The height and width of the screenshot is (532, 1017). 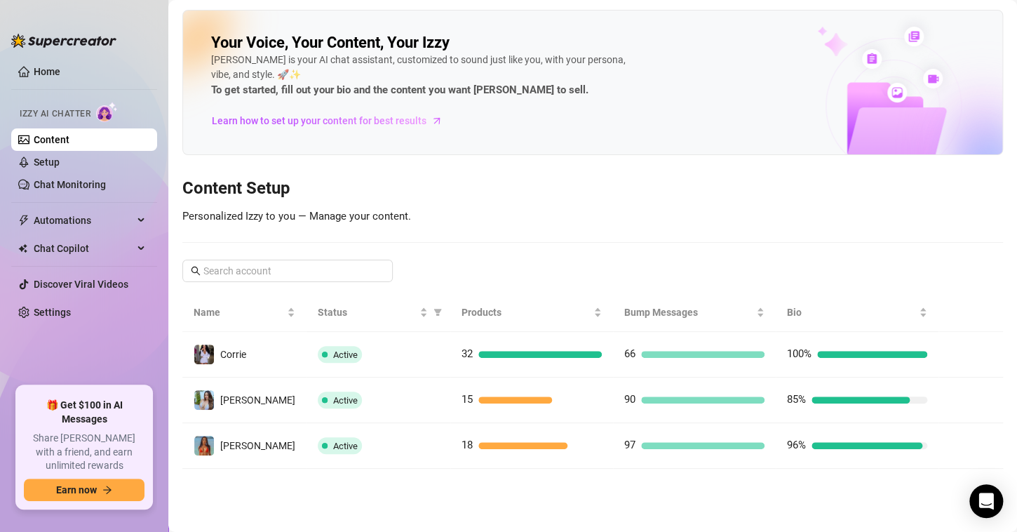 I want to click on th: Name, so click(x=244, y=312).